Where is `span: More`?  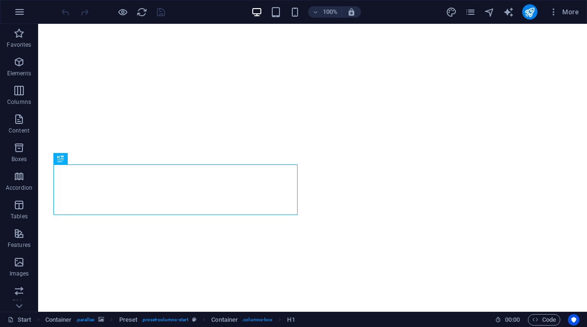 span: More is located at coordinates (564, 12).